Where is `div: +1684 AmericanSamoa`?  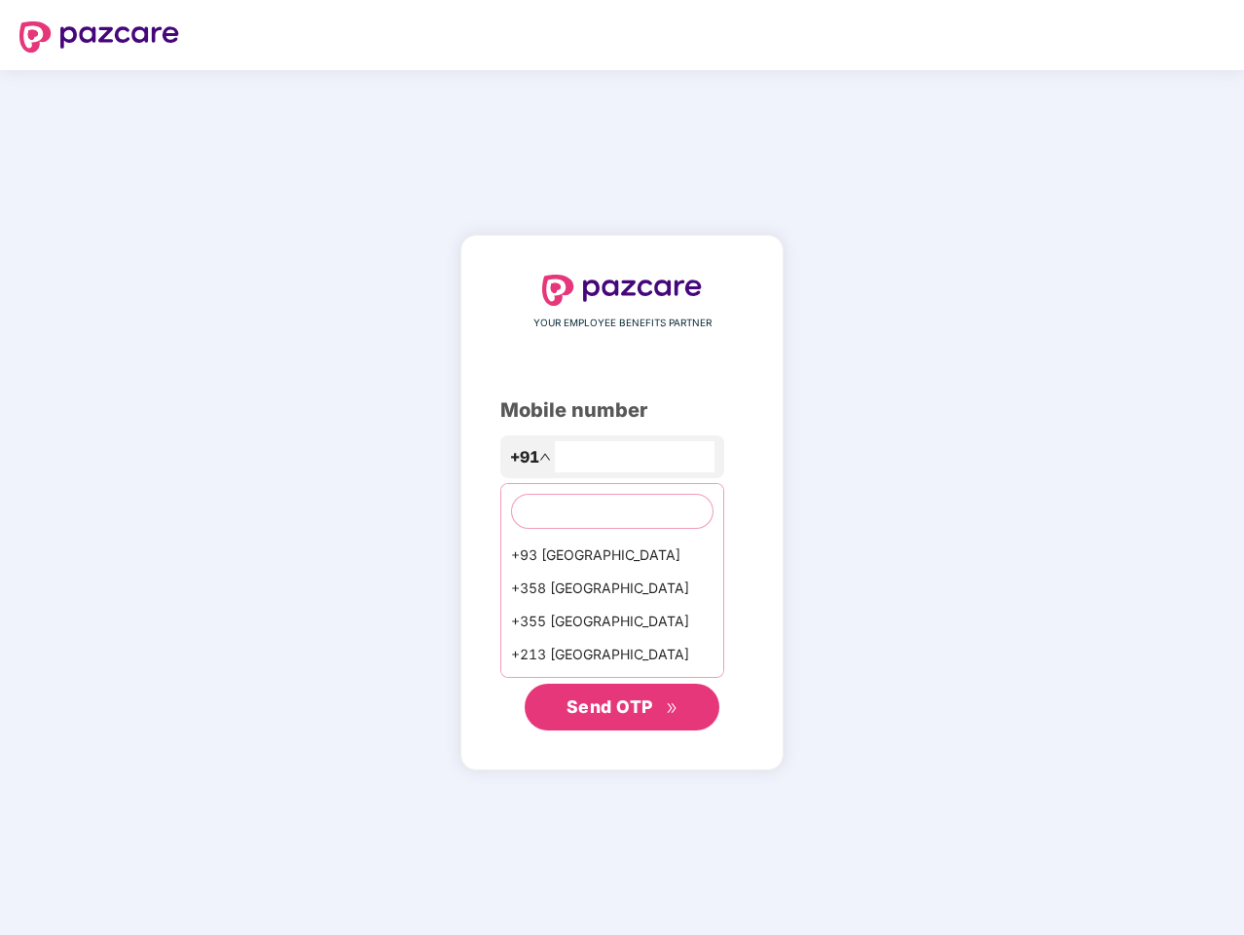
div: +1684 AmericanSamoa is located at coordinates (612, 687).